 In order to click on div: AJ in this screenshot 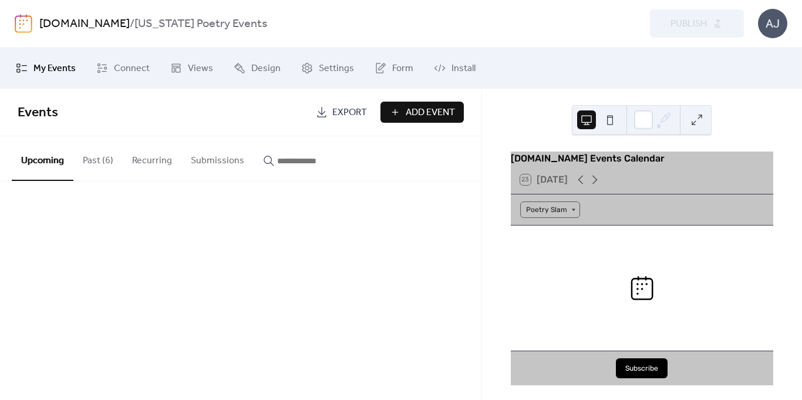, I will do `click(772, 23)`.